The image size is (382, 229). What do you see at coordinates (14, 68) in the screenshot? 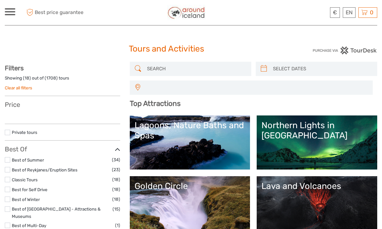
I see `strong: Filters` at bounding box center [14, 68].